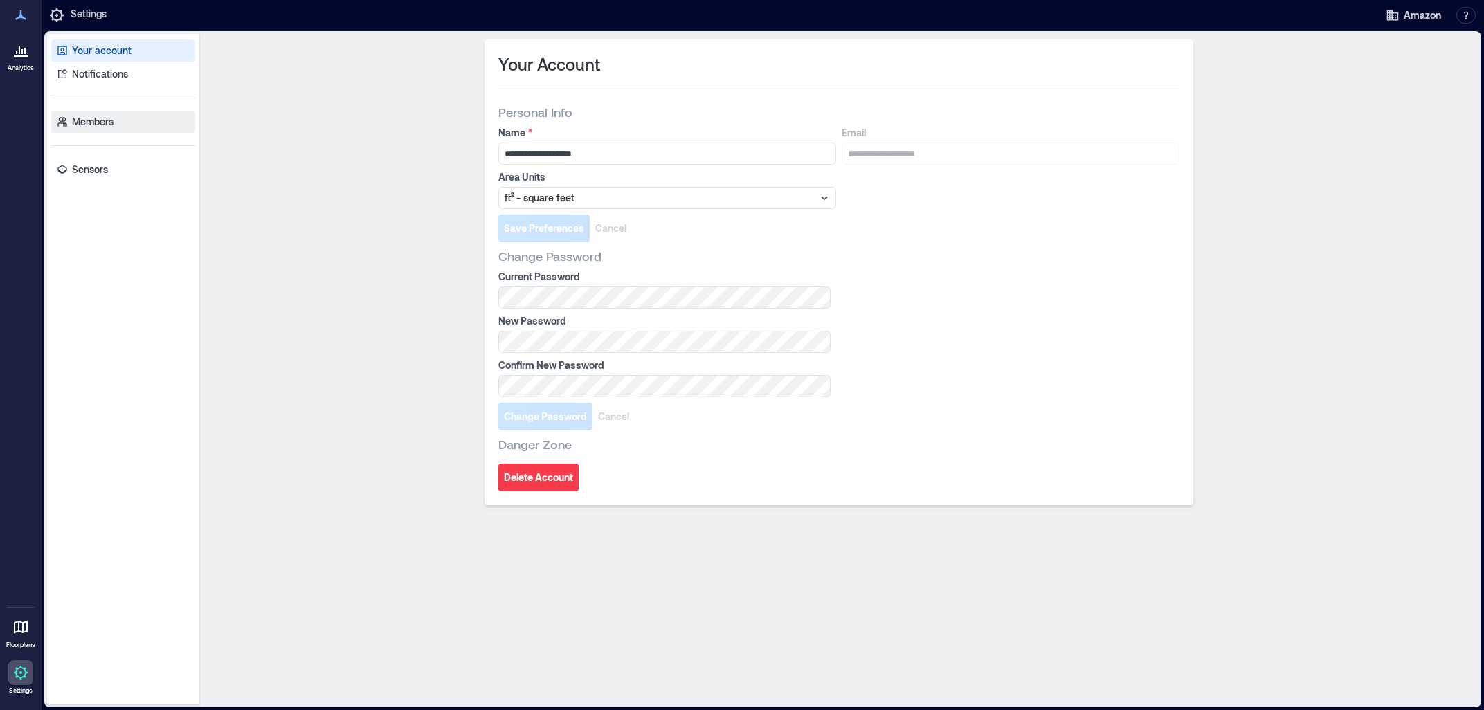 This screenshot has height=710, width=1484. What do you see at coordinates (663, 277) in the screenshot?
I see `label: Current Password` at bounding box center [663, 277].